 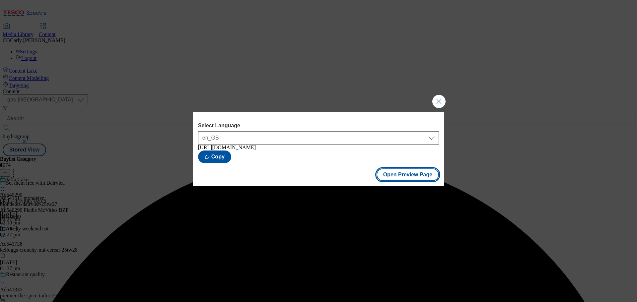 What do you see at coordinates (215, 157) in the screenshot?
I see `button: Copy` at bounding box center [215, 157].